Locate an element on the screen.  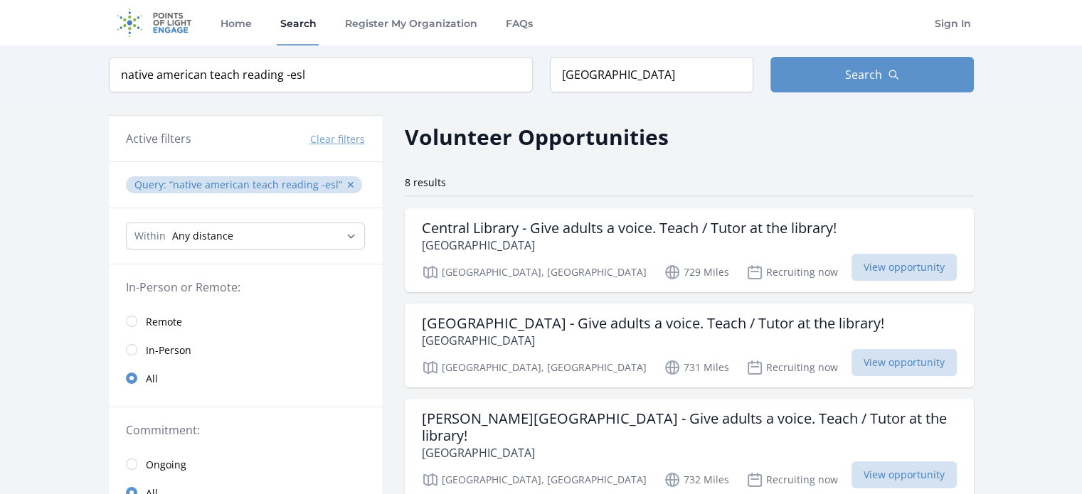
legend: In-Person or Remote: is located at coordinates (245, 287).